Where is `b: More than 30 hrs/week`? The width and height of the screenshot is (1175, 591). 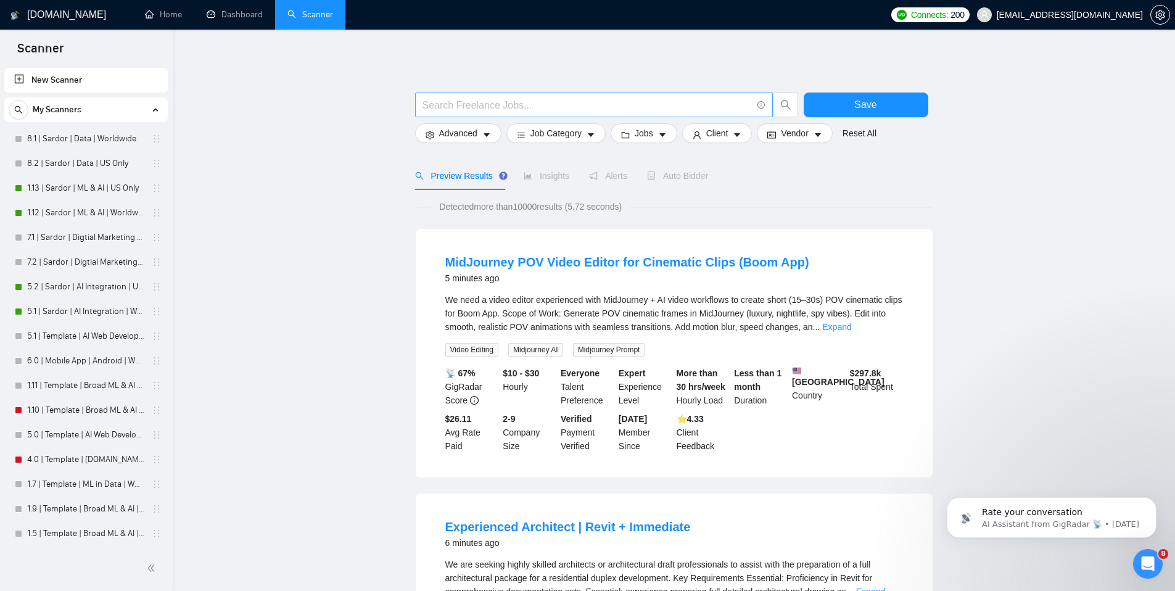 b: More than 30 hrs/week is located at coordinates (701, 380).